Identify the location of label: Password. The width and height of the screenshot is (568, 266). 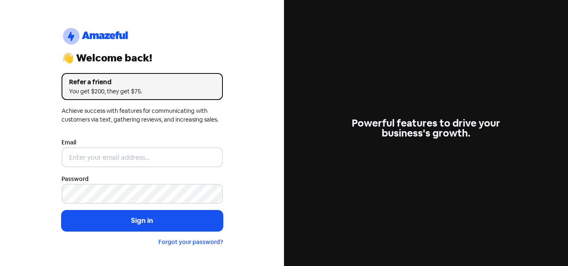
(75, 179).